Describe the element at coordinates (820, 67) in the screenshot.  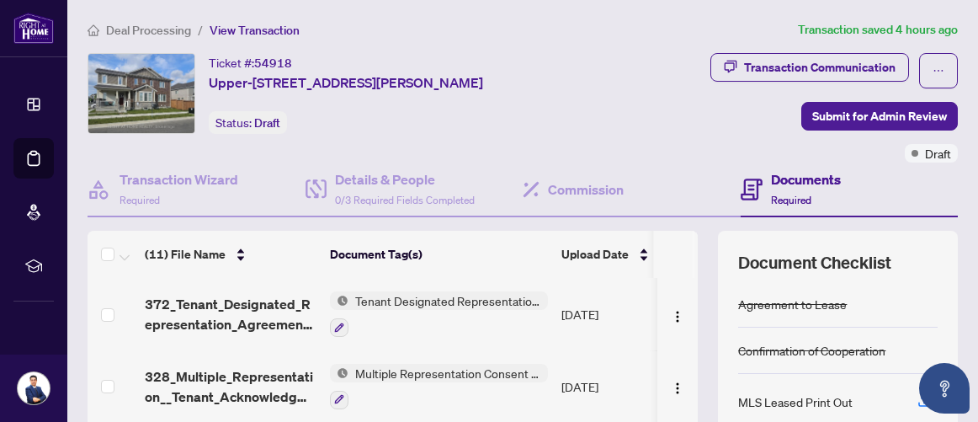
I see `div: Transaction Communication` at that location.